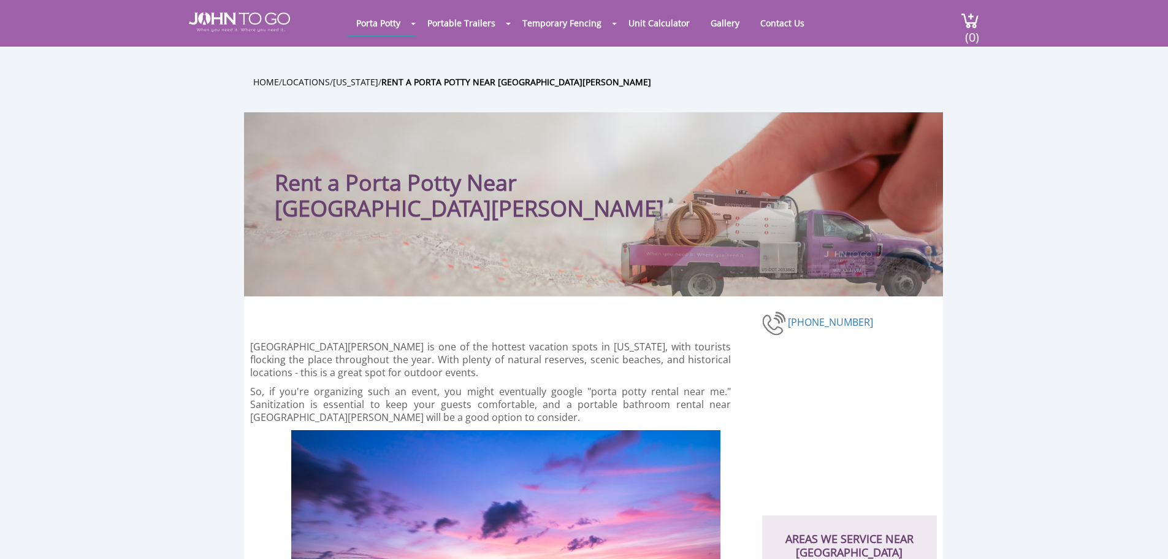  I want to click on a: Portable Trailers, so click(461, 23).